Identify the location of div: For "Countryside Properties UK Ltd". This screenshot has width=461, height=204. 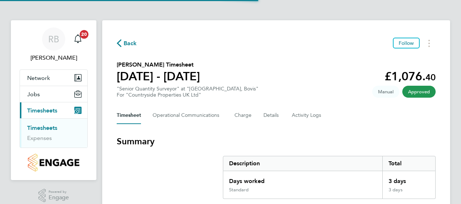
(187, 95).